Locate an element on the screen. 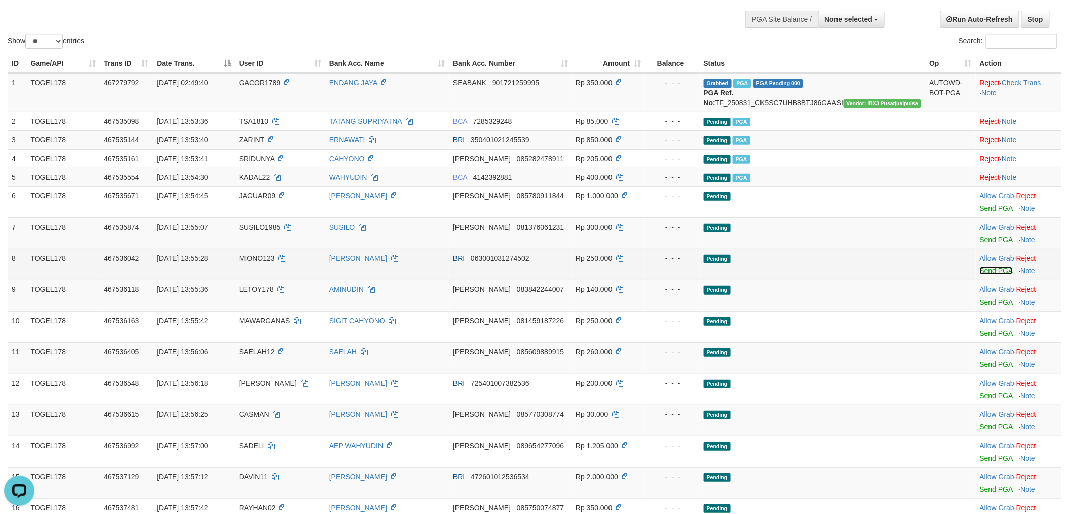  span: Rp 350.000 is located at coordinates (594, 83).